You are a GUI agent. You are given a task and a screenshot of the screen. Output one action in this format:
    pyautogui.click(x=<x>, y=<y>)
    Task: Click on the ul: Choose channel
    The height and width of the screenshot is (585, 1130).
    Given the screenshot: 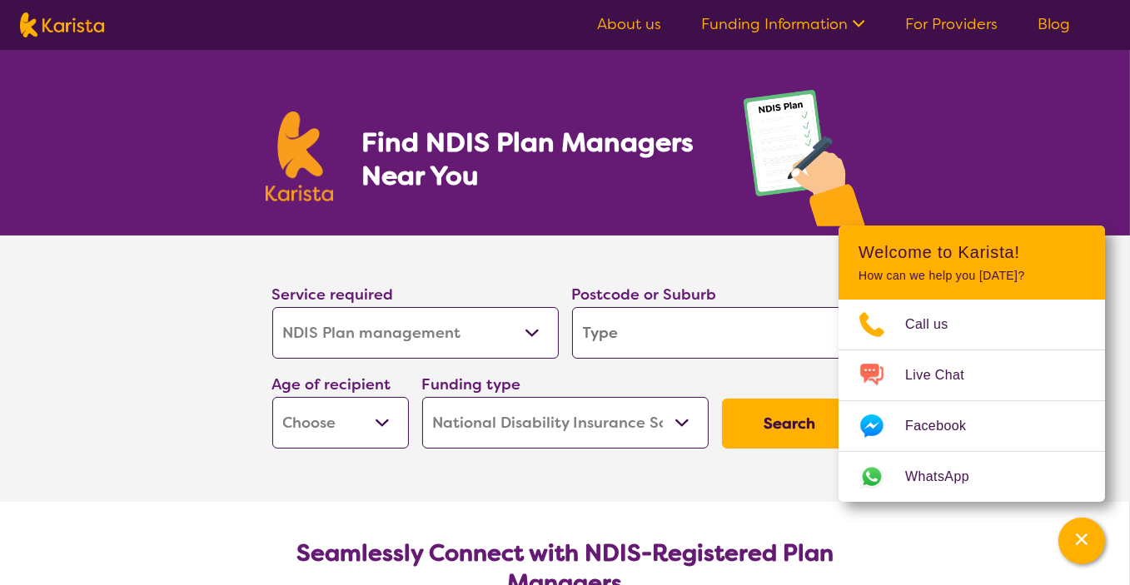 What is the action you would take?
    pyautogui.click(x=972, y=400)
    